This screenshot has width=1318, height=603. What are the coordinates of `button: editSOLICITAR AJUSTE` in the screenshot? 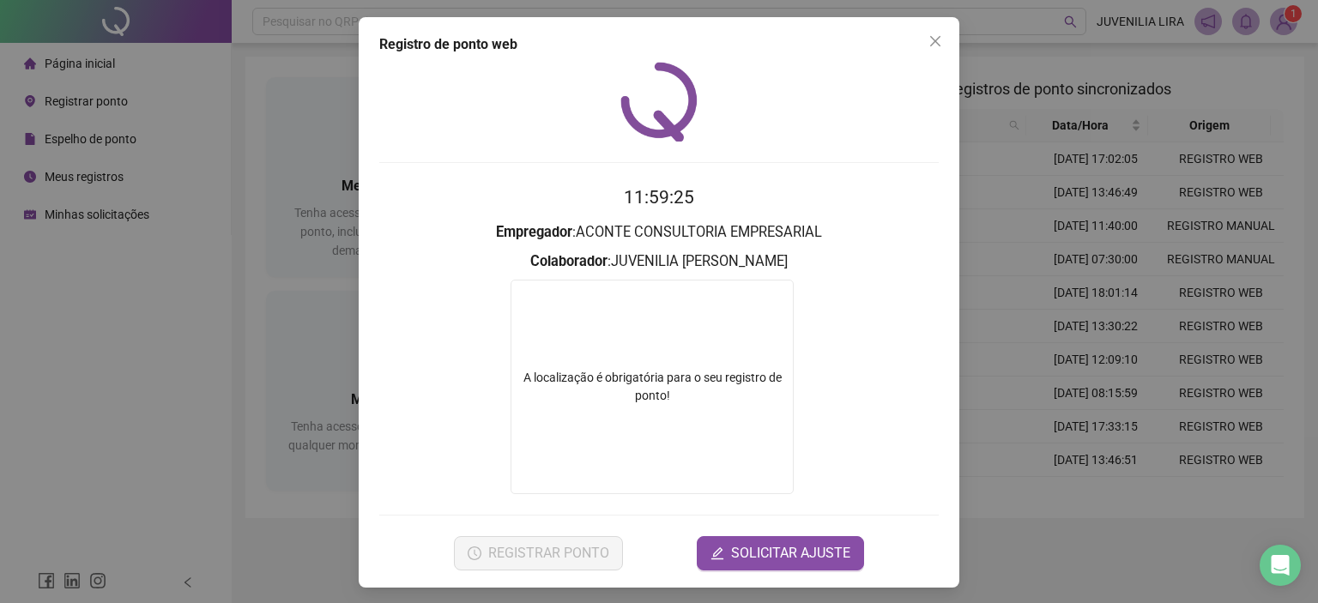 It's located at (780, 554).